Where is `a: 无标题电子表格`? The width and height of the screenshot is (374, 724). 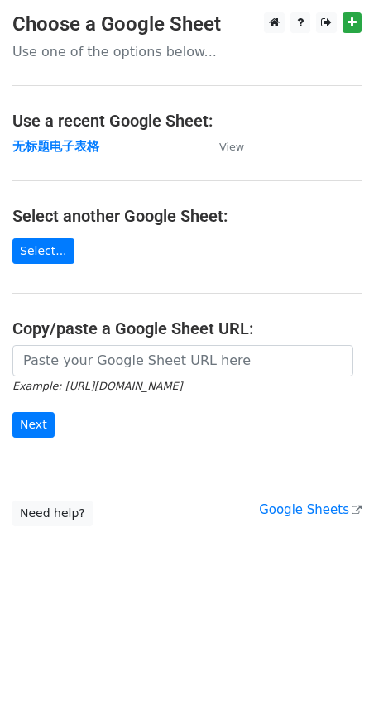 a: 无标题电子表格 is located at coordinates (55, 146).